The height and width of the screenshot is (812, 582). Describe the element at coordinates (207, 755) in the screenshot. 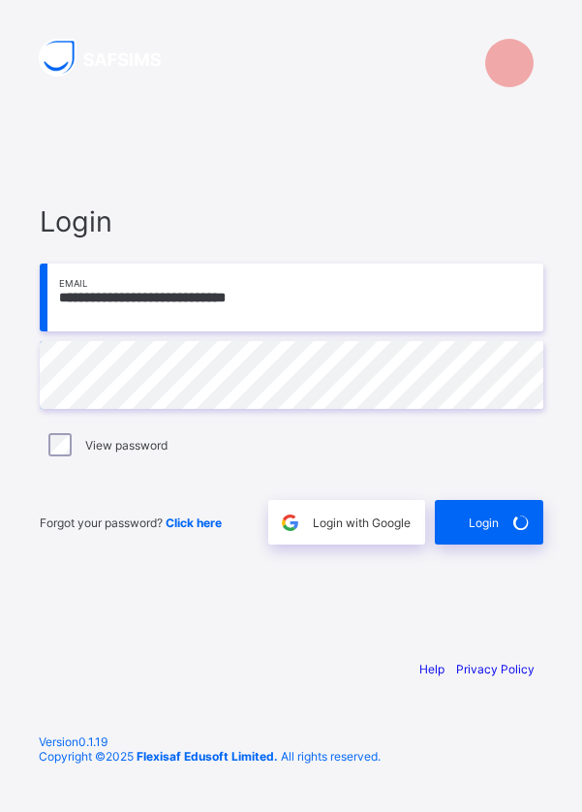

I see `strong: Flexisaf Edusoft Limited.` at that location.